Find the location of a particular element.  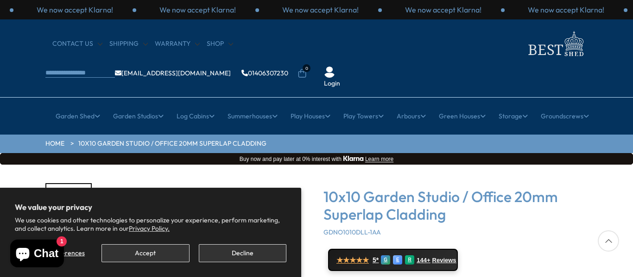

div: G is located at coordinates (385, 260).